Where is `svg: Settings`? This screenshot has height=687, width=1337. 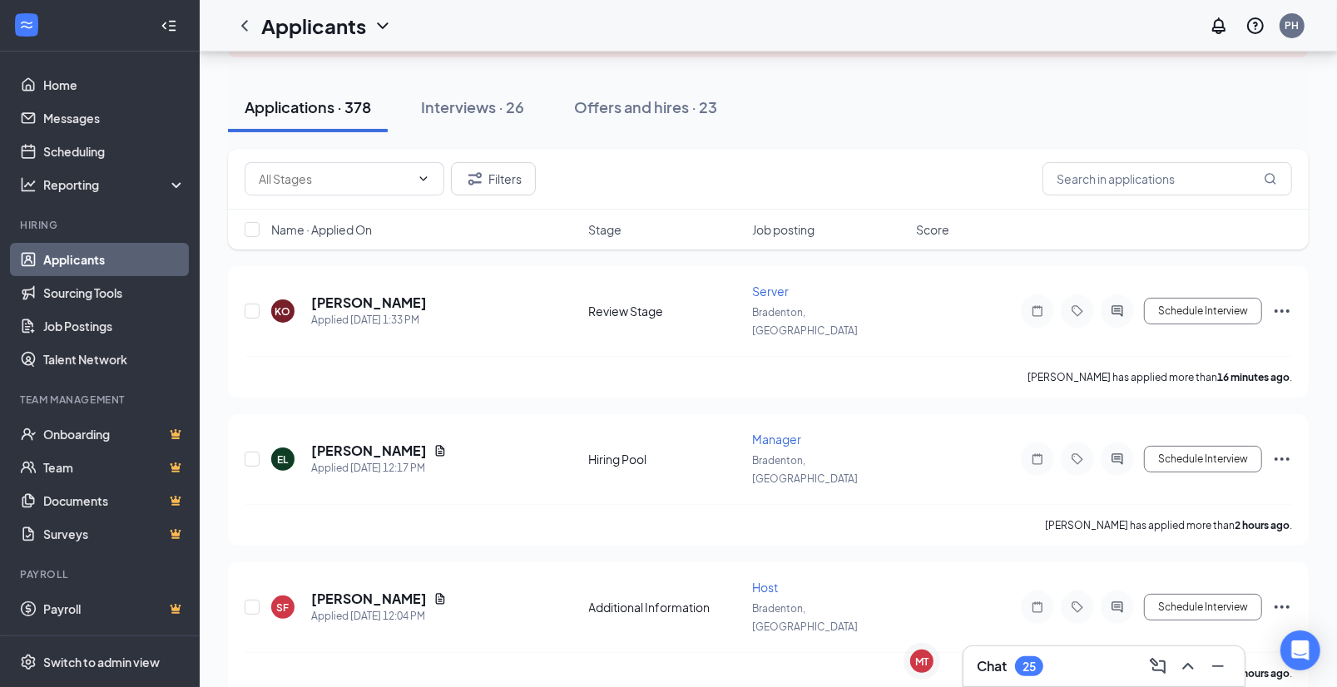
svg: Settings is located at coordinates (28, 662).